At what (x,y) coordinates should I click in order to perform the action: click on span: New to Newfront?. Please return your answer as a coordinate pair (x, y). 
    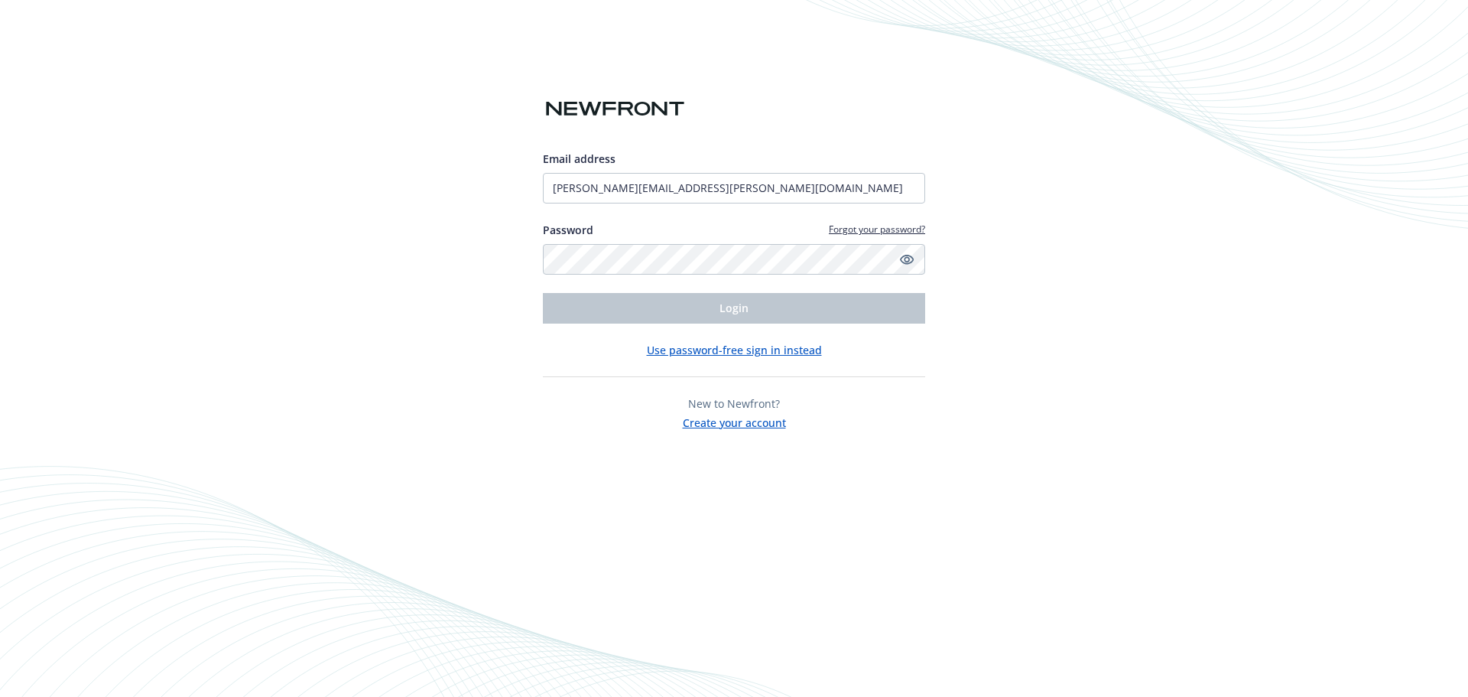
    Looking at the image, I should click on (734, 403).